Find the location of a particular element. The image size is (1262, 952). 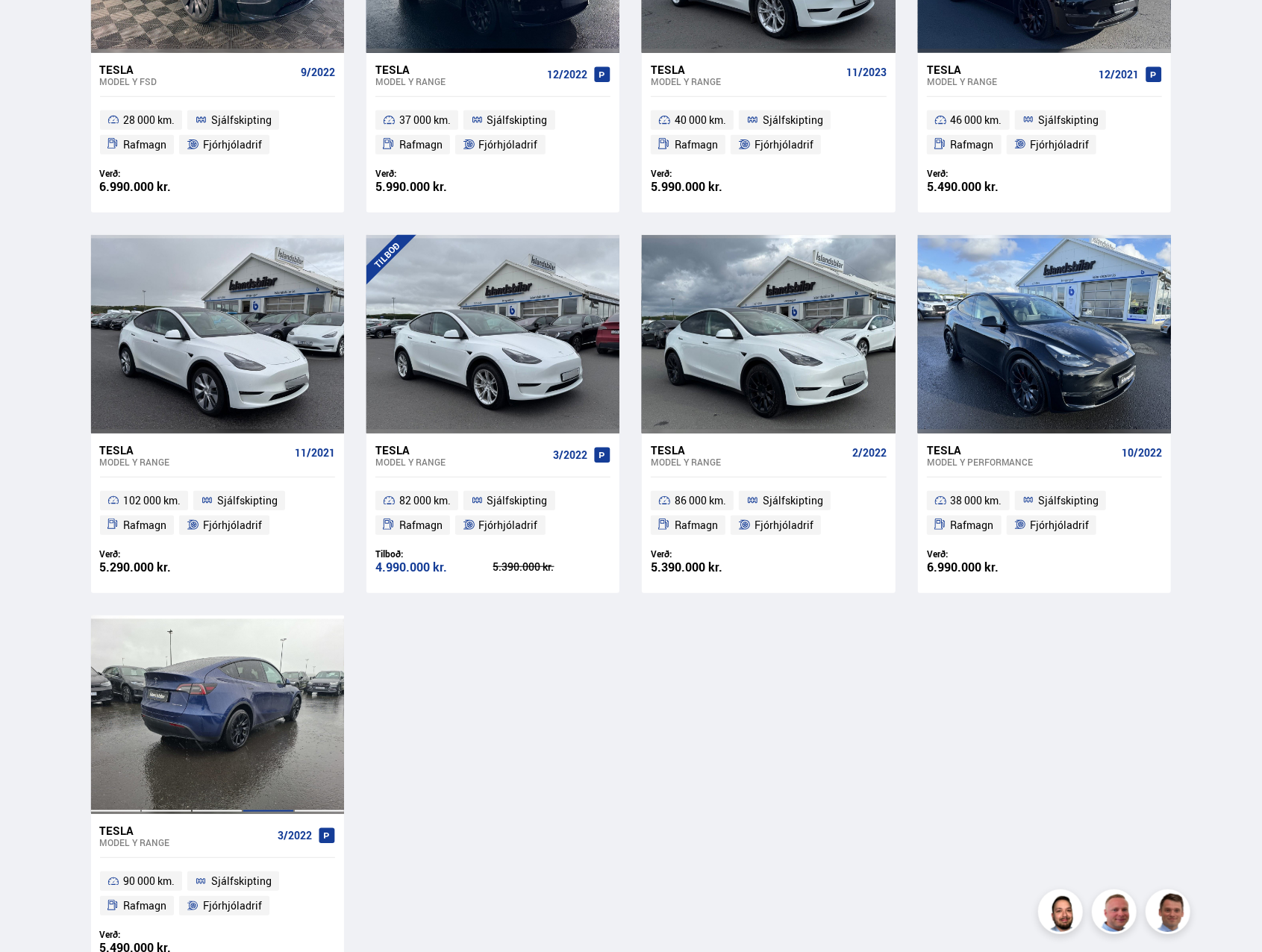

div: 5.290.000 kr. is located at coordinates (159, 567).